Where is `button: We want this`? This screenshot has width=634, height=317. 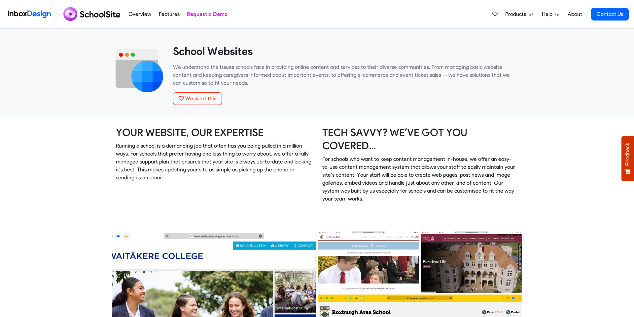 button: We want this is located at coordinates (198, 98).